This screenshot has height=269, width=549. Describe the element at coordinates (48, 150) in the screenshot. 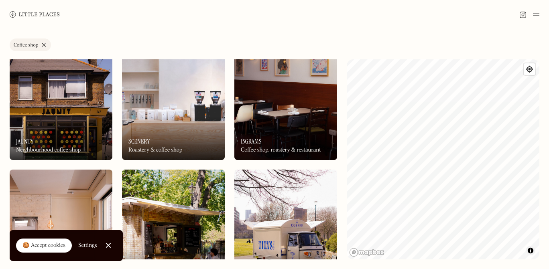

I see `div: Neighbourhood coffee shop` at that location.